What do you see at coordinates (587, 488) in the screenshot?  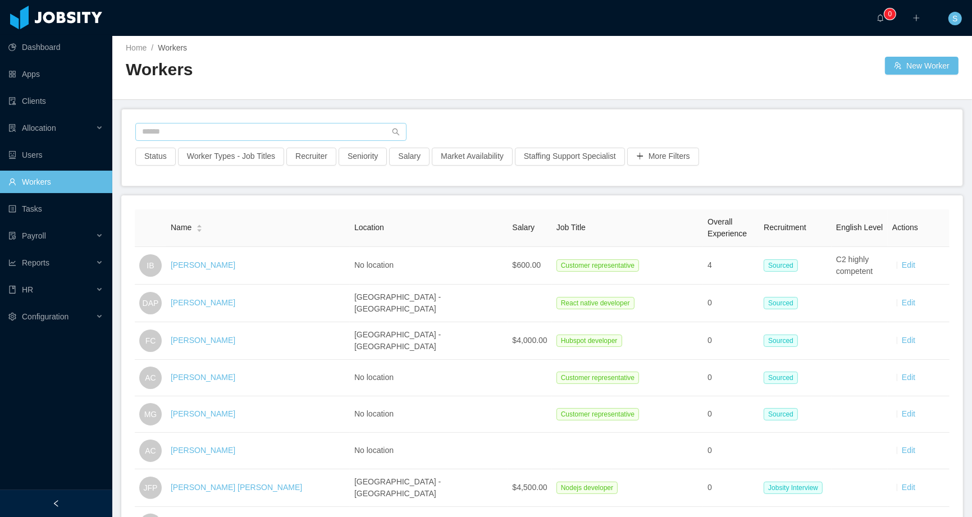 I see `span: Nodejs developer` at bounding box center [587, 488].